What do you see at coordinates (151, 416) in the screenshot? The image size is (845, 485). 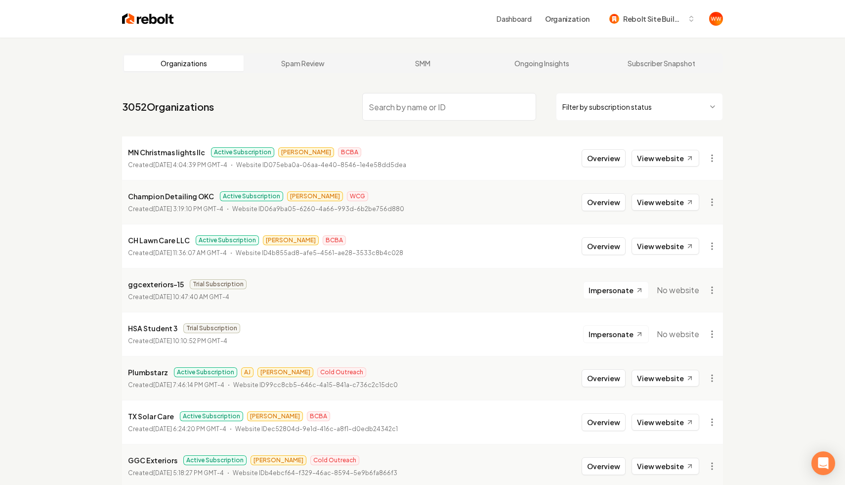 I see `p: TX Solar Care` at bounding box center [151, 416].